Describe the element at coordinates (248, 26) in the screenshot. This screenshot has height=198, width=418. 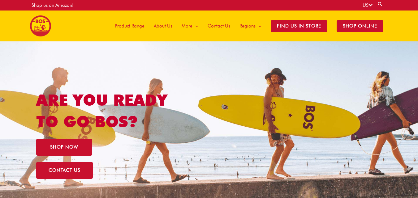
I see `span: Regions` at that location.